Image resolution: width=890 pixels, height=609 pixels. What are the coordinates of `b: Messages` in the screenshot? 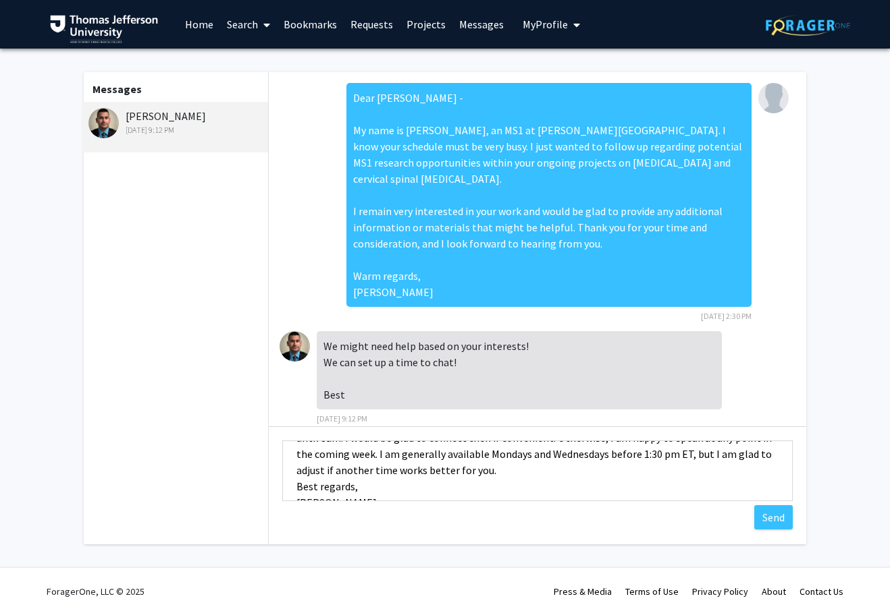 It's located at (117, 89).